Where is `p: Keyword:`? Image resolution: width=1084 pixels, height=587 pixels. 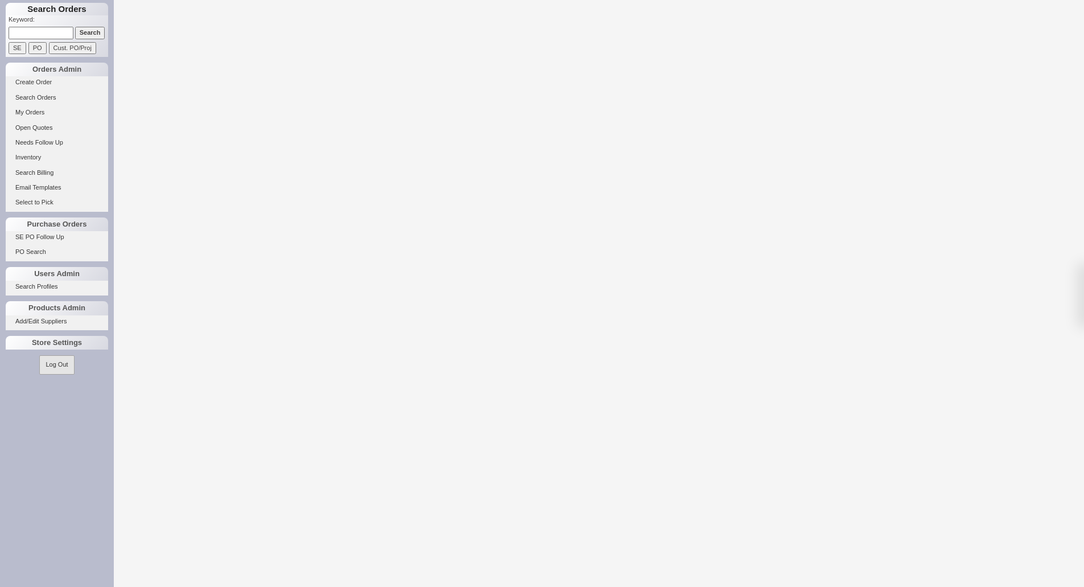 p: Keyword: is located at coordinates (58, 21).